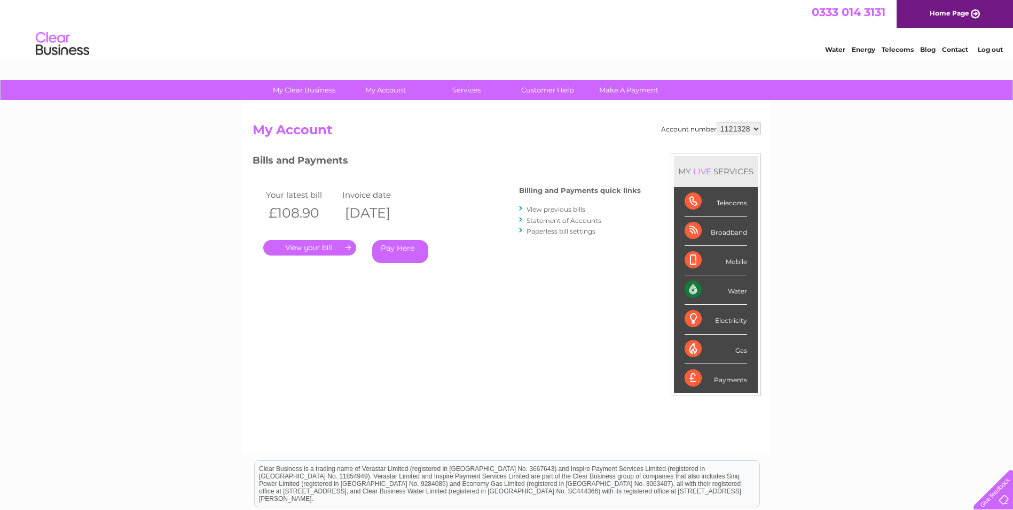  I want to click on div: Broadband, so click(716, 231).